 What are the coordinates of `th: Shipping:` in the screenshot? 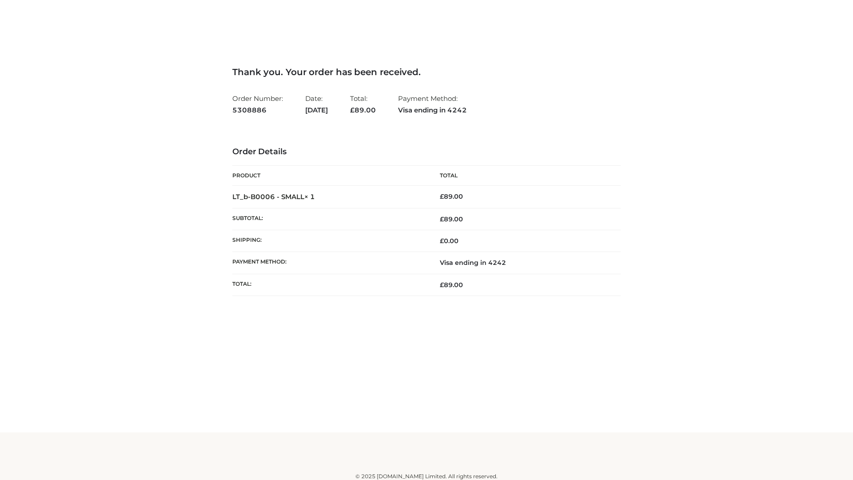 It's located at (329, 241).